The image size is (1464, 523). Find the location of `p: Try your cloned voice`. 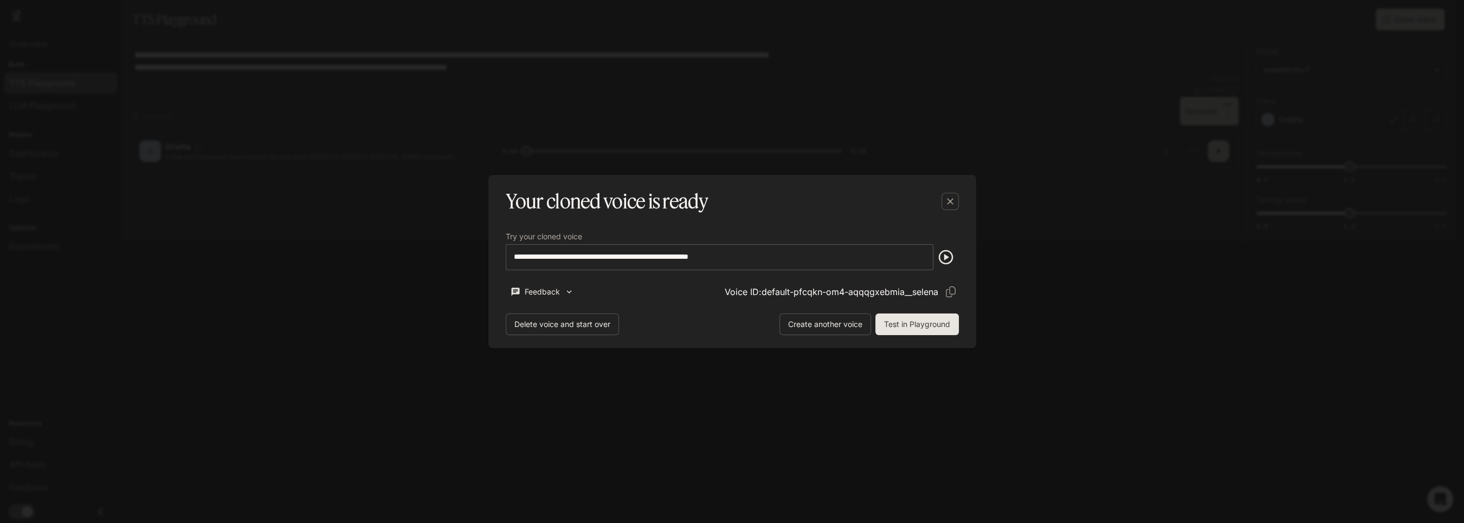

p: Try your cloned voice is located at coordinates (543, 237).